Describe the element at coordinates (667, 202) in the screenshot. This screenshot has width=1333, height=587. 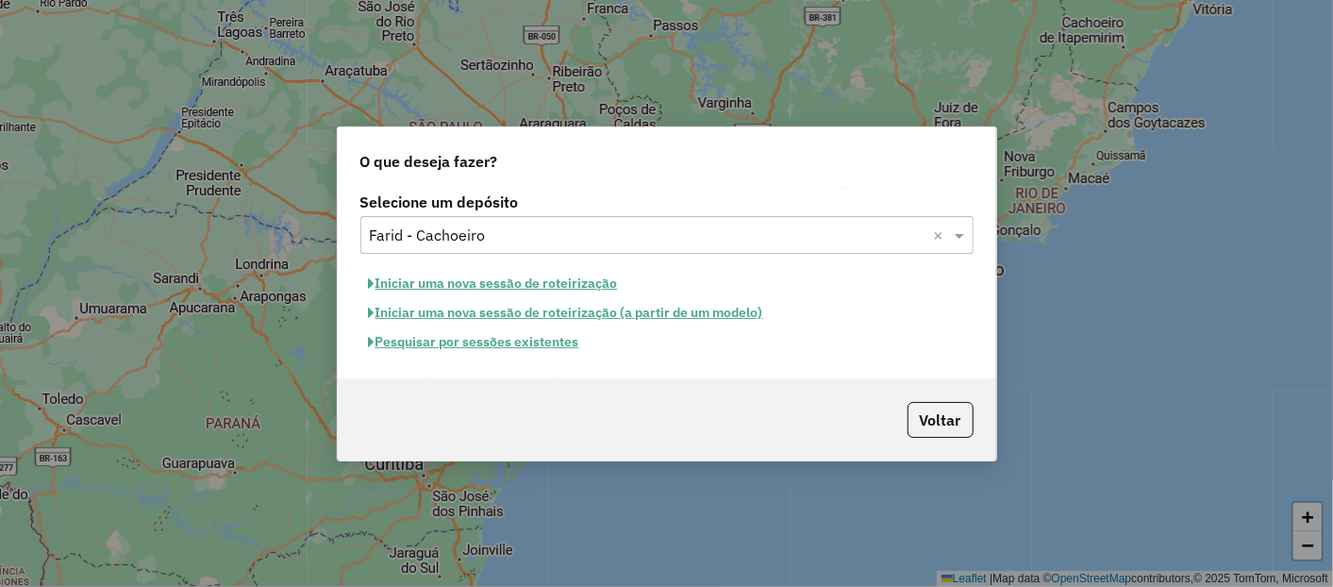
I see `label: Selecione um depósito` at that location.